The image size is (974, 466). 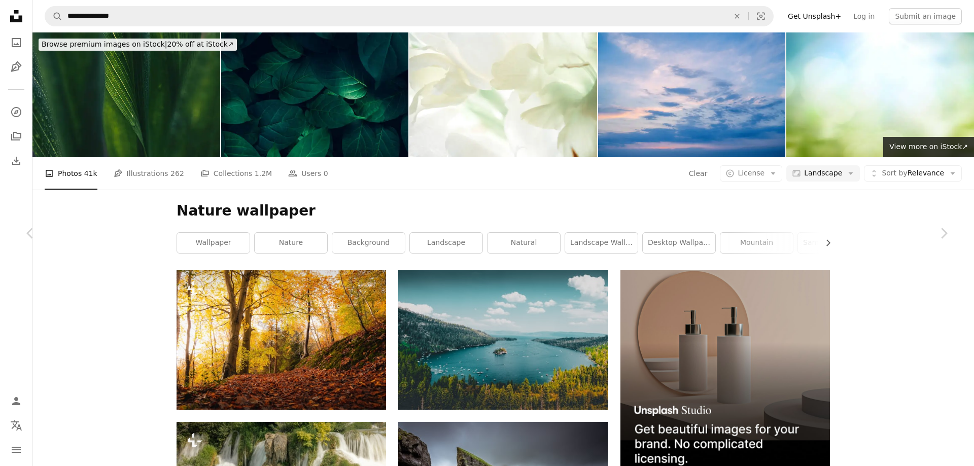 What do you see at coordinates (137, 44) in the screenshot?
I see `span: 20% off at iStock ↗` at bounding box center [137, 44].